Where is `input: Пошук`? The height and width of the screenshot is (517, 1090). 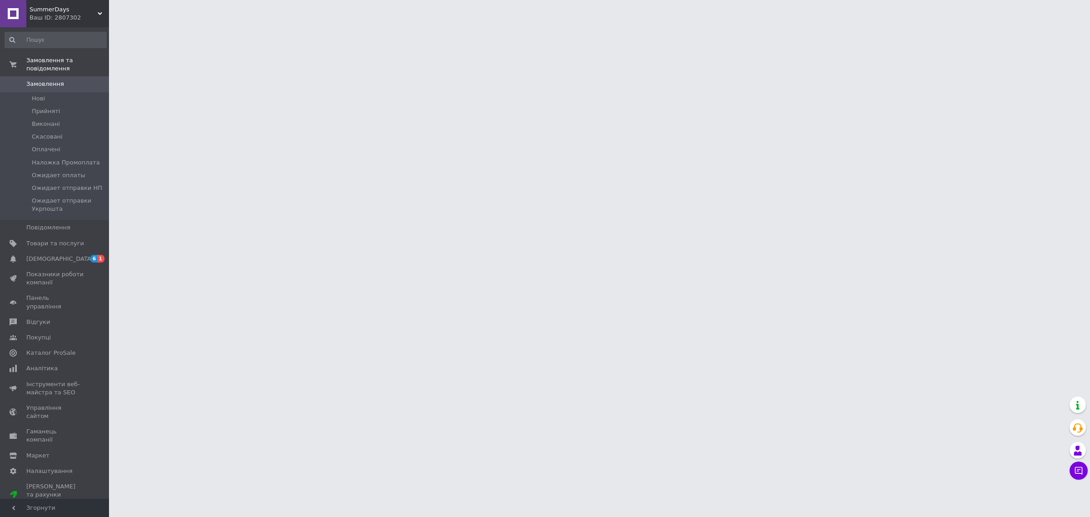
input: Пошук is located at coordinates (55, 40).